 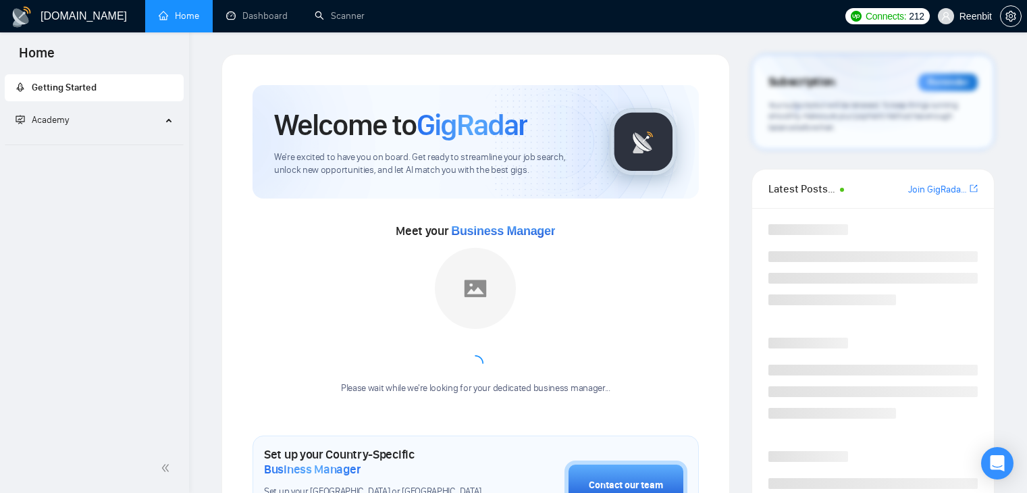 I want to click on li: Getting Started, so click(x=94, y=88).